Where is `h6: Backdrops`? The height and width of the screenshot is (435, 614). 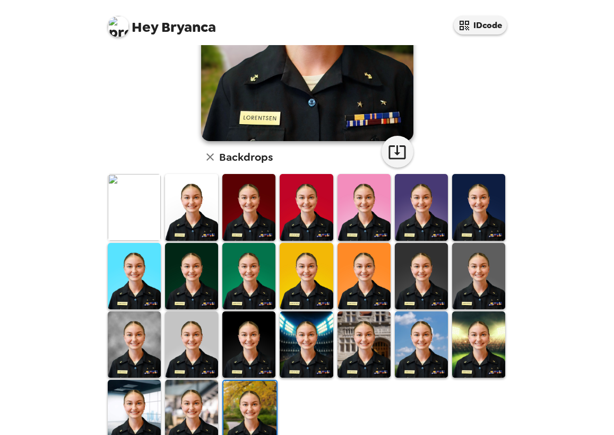
h6: Backdrops is located at coordinates (246, 157).